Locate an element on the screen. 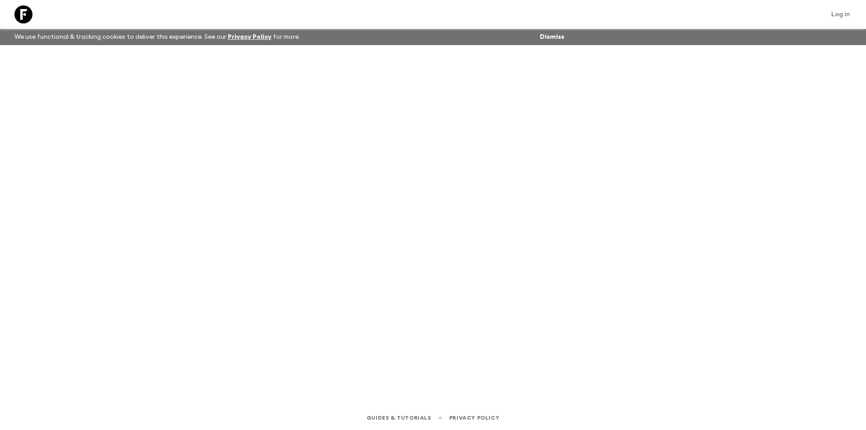  a: Log in is located at coordinates (840, 14).